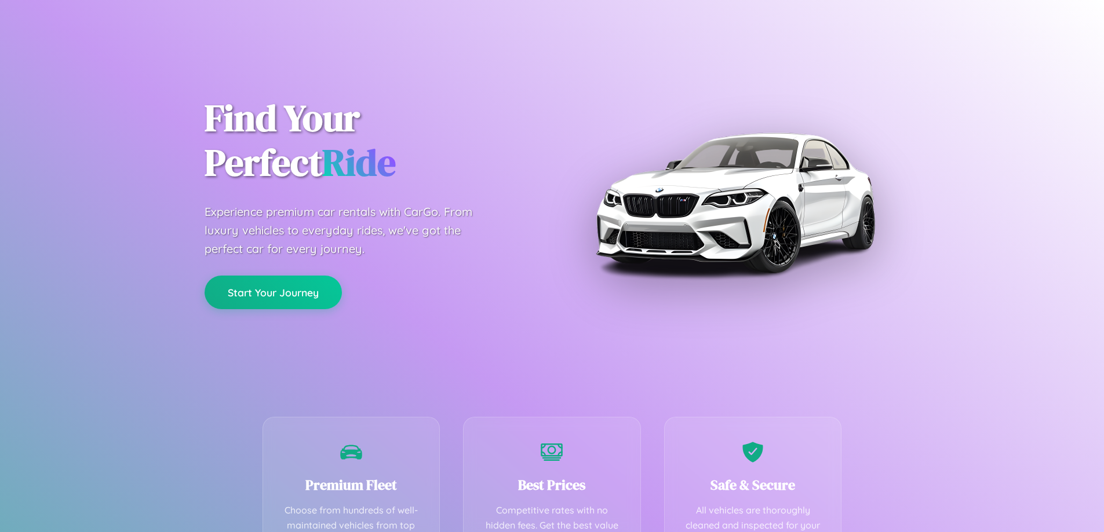 The image size is (1104, 532). Describe the element at coordinates (349, 231) in the screenshot. I see `p: Experience premium car rentals with CarGo. From luxury vehicles to everyday rides, we've got the ...` at that location.